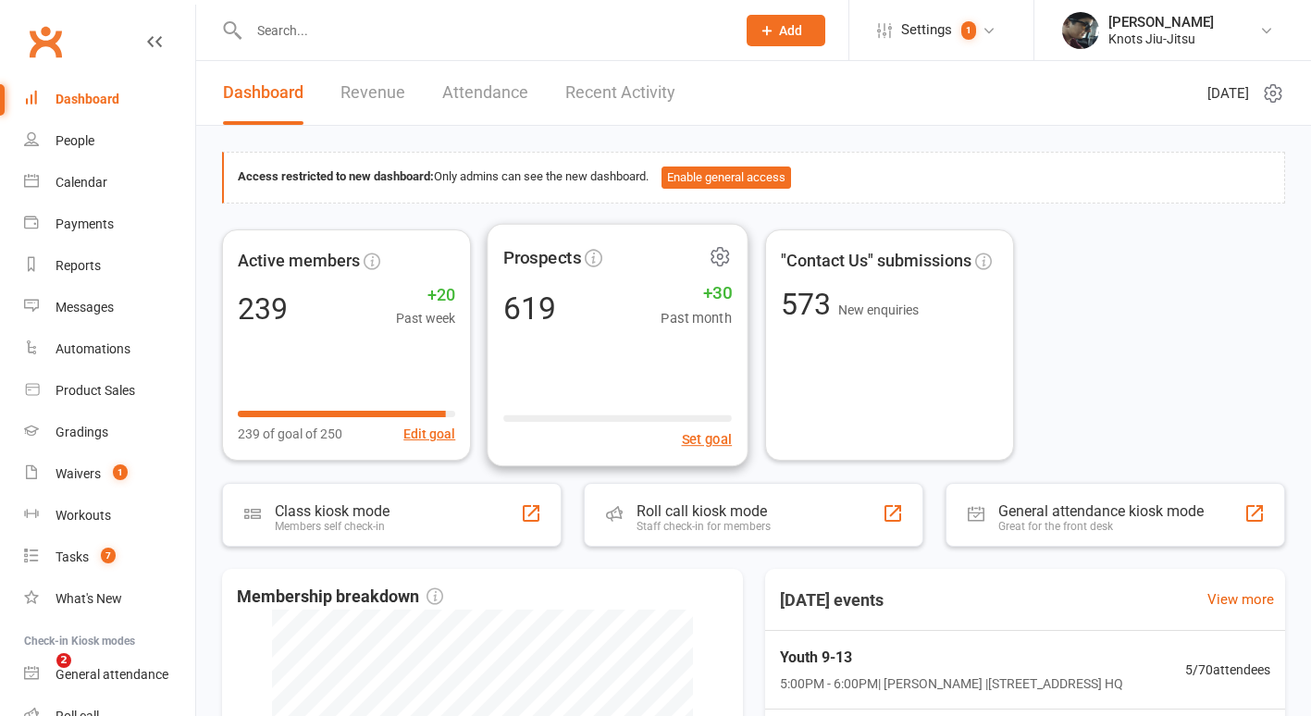 This screenshot has height=716, width=1311. What do you see at coordinates (290, 434) in the screenshot?
I see `span: 239 of goal of 250` at bounding box center [290, 434].